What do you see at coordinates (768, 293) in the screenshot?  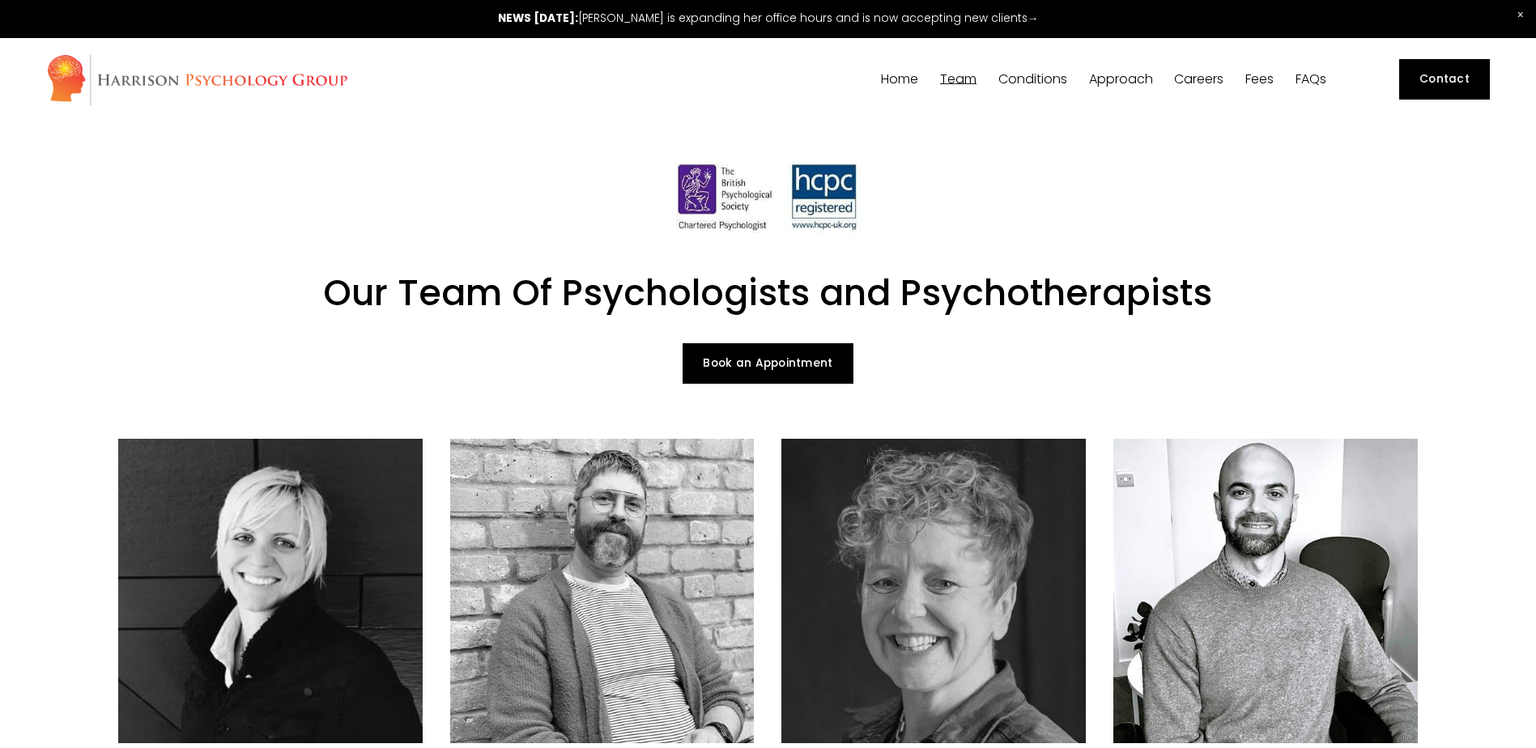 I see `h1: Our Team Of Psychologists and Psychotherapists` at bounding box center [768, 293].